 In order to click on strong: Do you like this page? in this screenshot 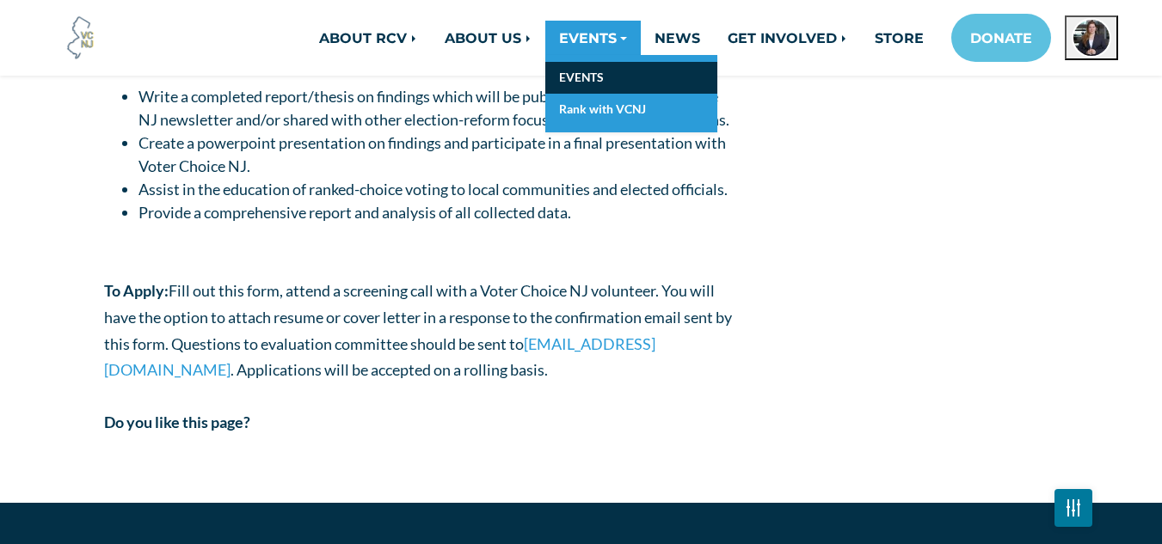, I will do `click(177, 422)`.